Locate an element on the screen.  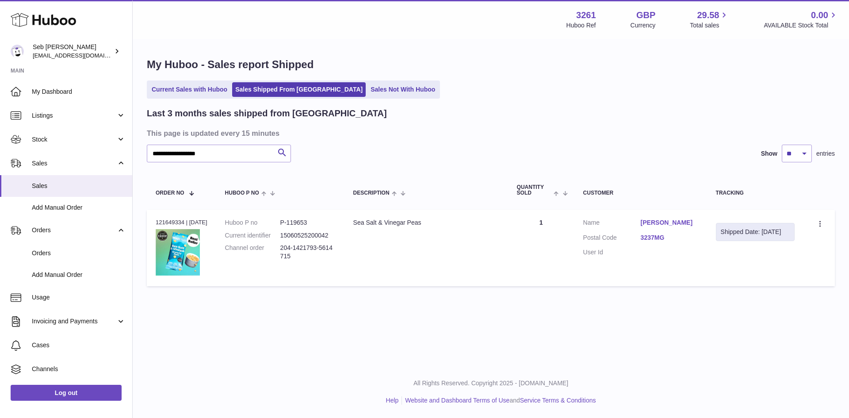
li: and is located at coordinates (499, 400).